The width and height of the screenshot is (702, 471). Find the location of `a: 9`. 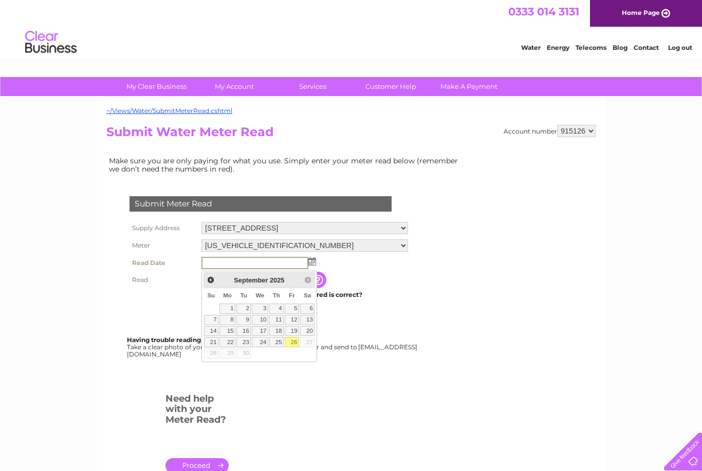

a: 9 is located at coordinates (243, 320).